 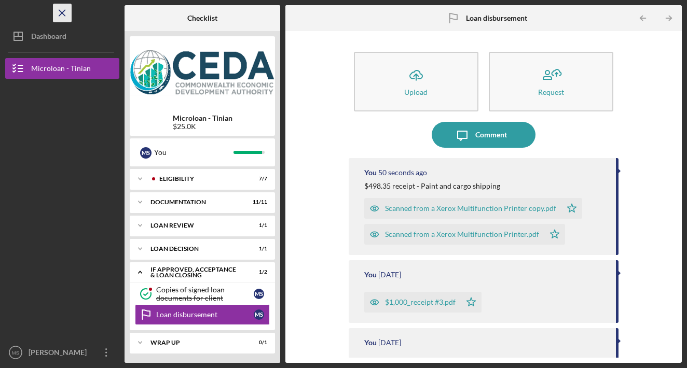 I want to click on div: Loan Review, so click(x=196, y=226).